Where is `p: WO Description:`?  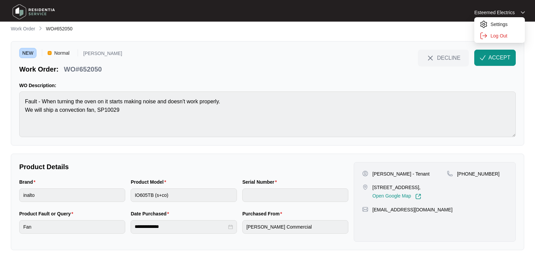 p: WO Description: is located at coordinates (267, 85).